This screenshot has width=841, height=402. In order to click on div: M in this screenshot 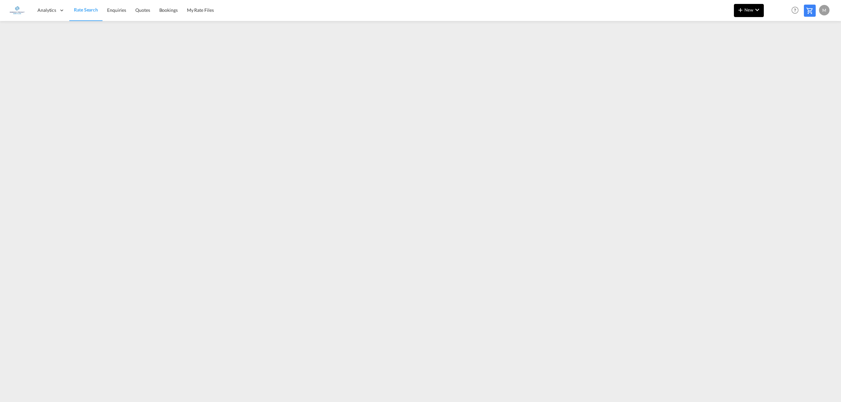, I will do `click(824, 10)`.